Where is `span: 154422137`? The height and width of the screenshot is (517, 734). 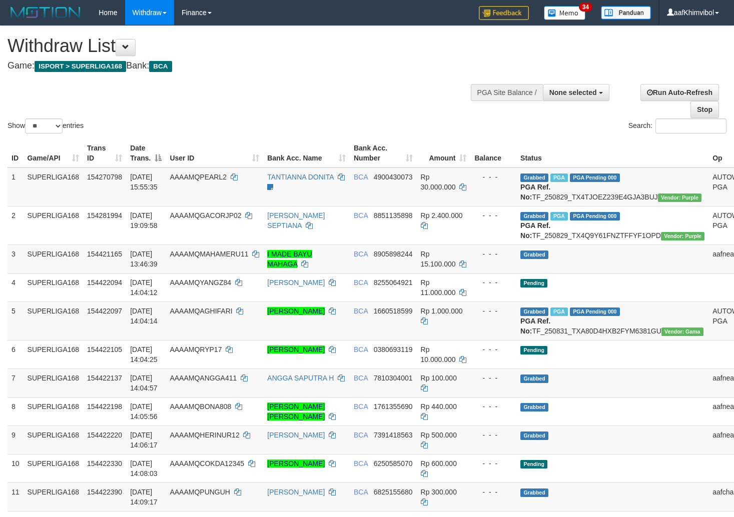 span: 154422137 is located at coordinates (105, 378).